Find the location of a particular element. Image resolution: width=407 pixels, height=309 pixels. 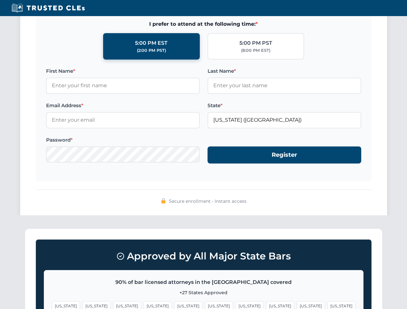

input: Enter your email is located at coordinates (123, 120).